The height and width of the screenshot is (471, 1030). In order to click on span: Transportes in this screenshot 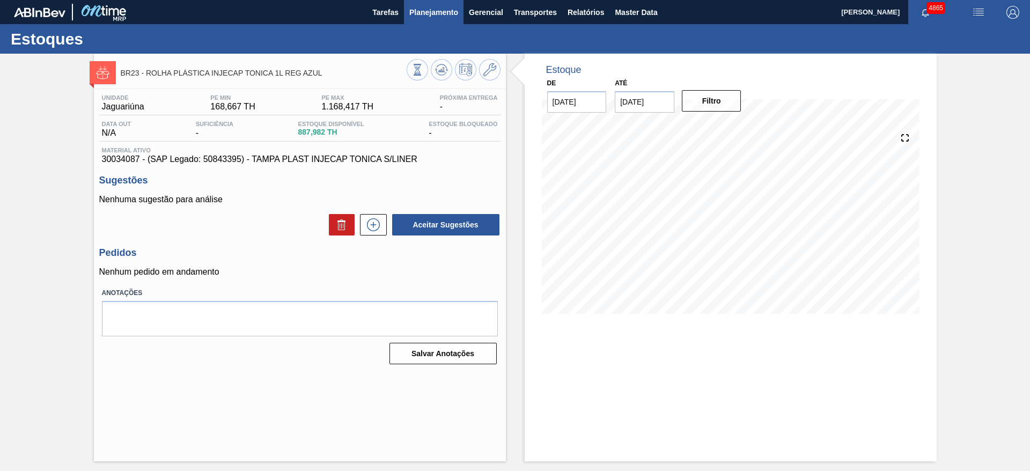, I will do `click(535, 12)`.